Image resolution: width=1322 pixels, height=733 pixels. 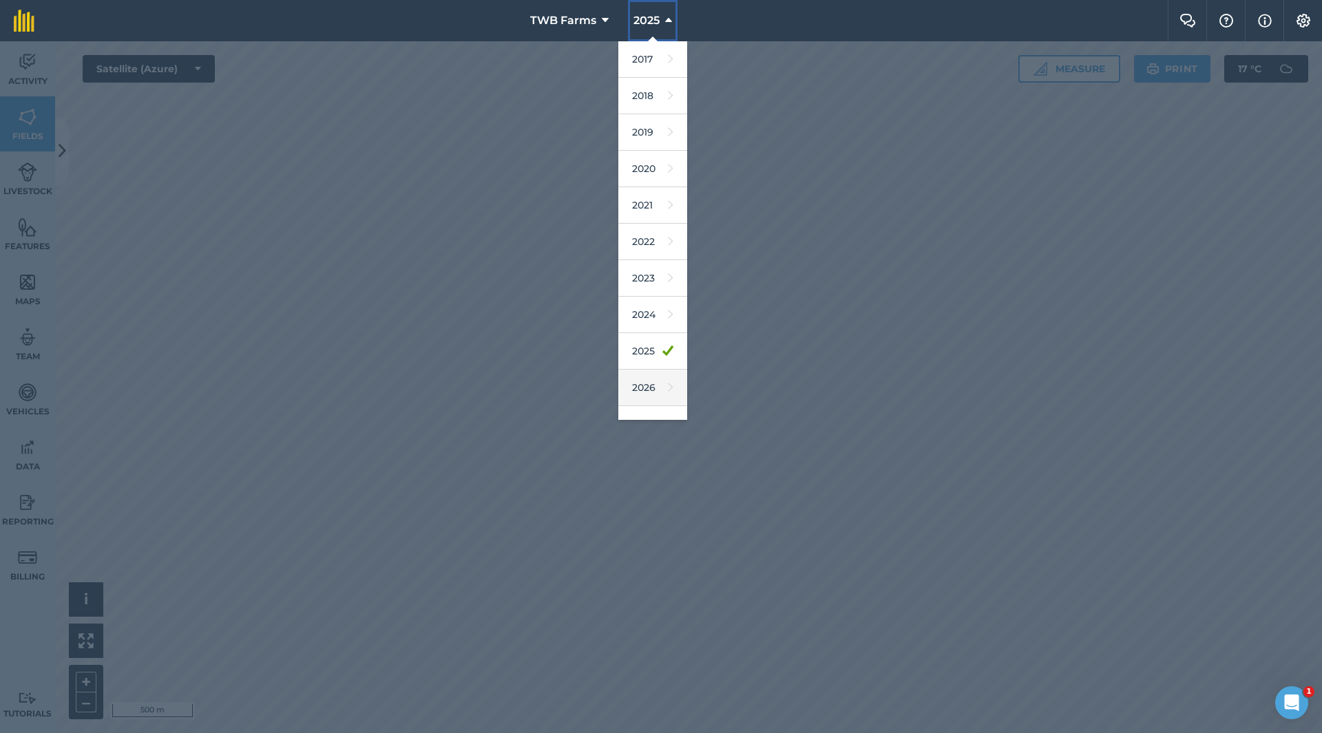 What do you see at coordinates (653, 424) in the screenshot?
I see `a: 2027` at bounding box center [653, 424].